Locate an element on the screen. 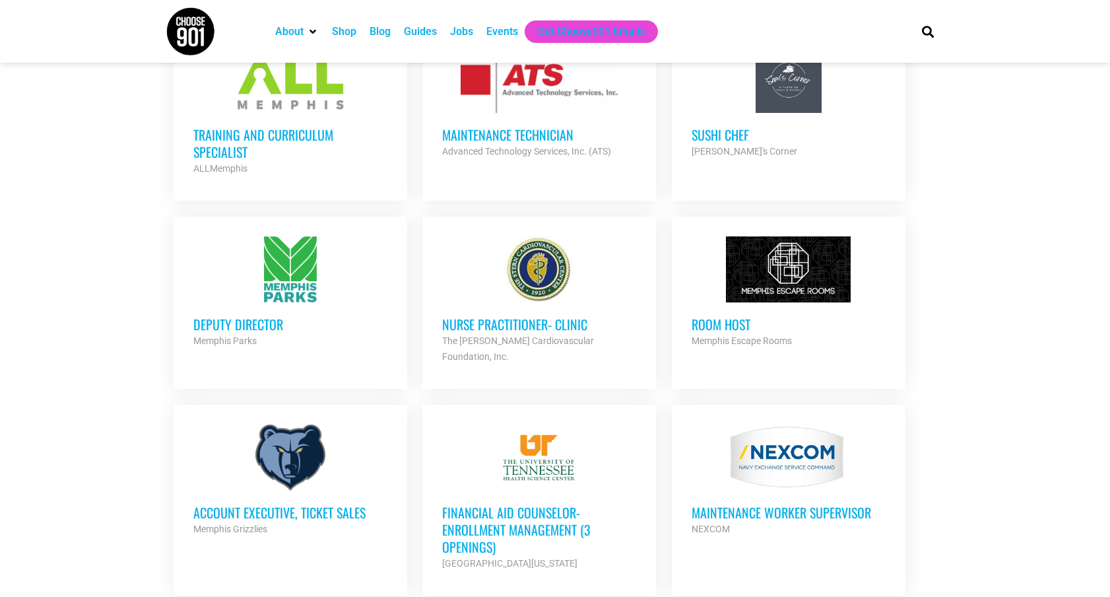  div: Events is located at coordinates (502, 32).